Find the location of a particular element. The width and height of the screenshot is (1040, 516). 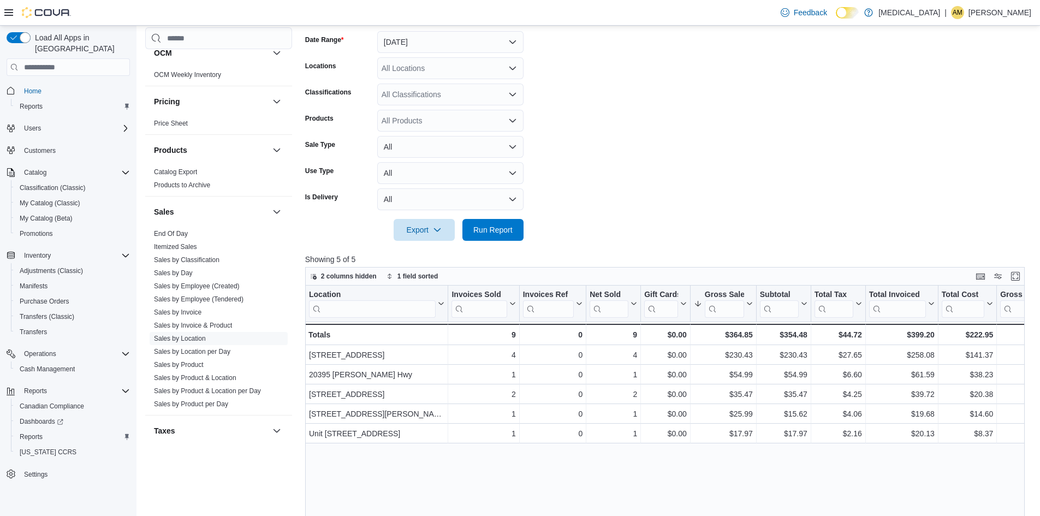

div: Gross Sales is located at coordinates (724, 303).